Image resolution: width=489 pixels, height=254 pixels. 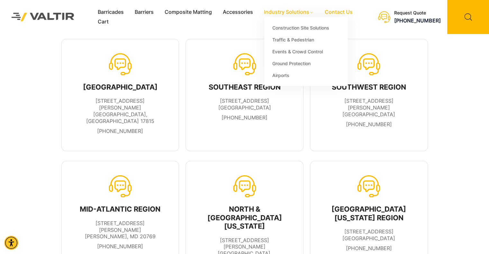 I want to click on a: Contact Us, so click(x=339, y=12).